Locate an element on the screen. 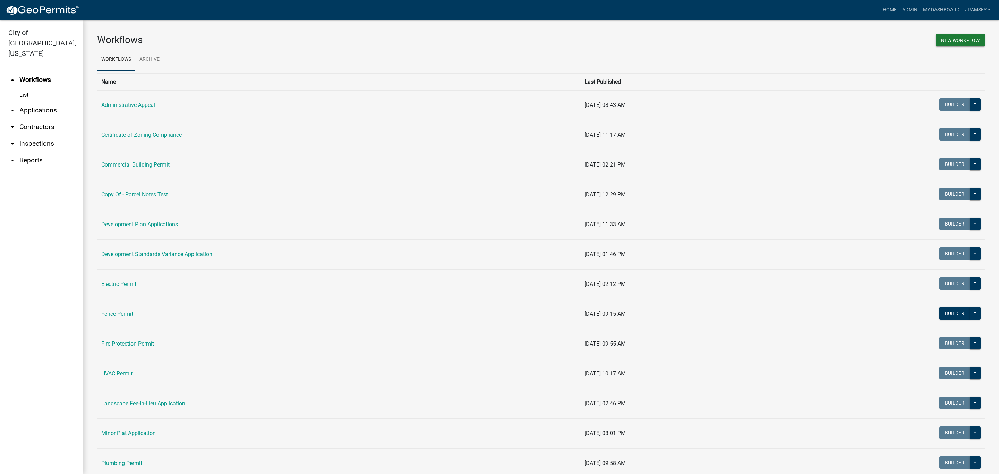  a: Minor Plat Application is located at coordinates (128, 433).